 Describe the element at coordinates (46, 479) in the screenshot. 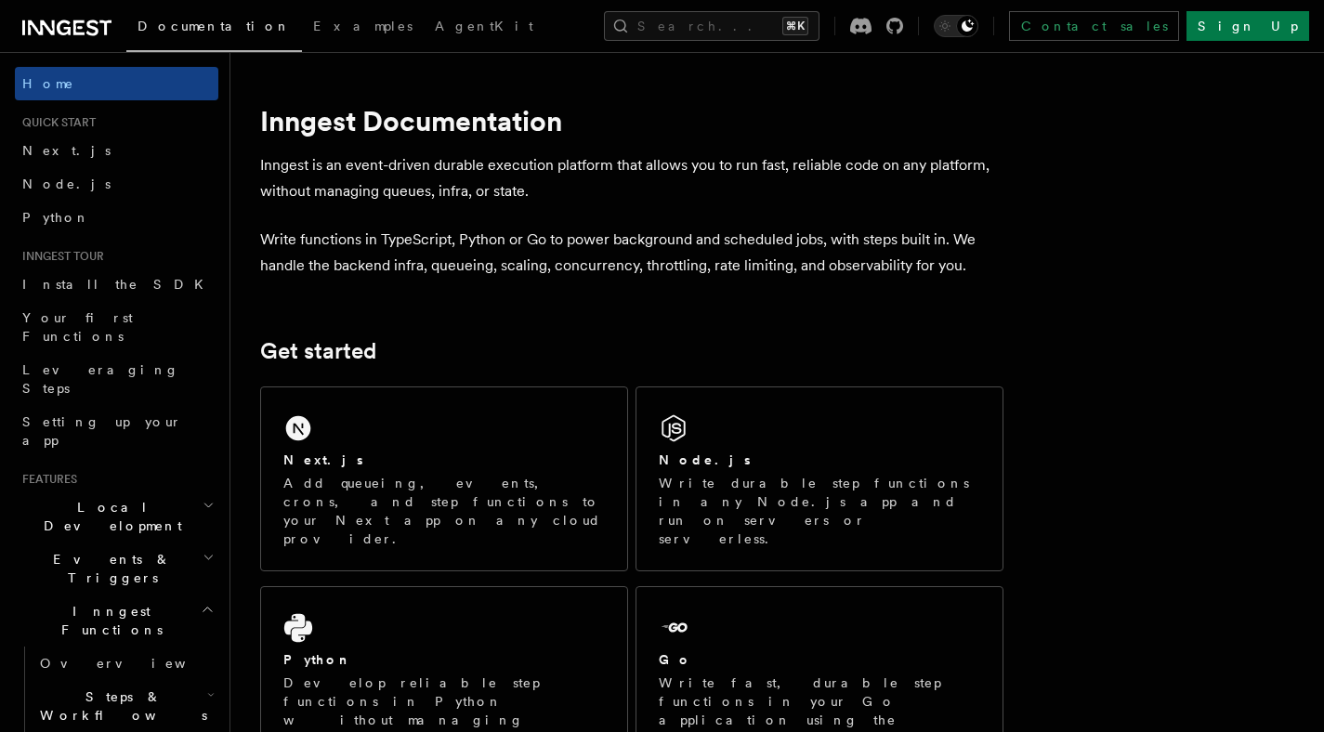

I see `span: Features` at that location.